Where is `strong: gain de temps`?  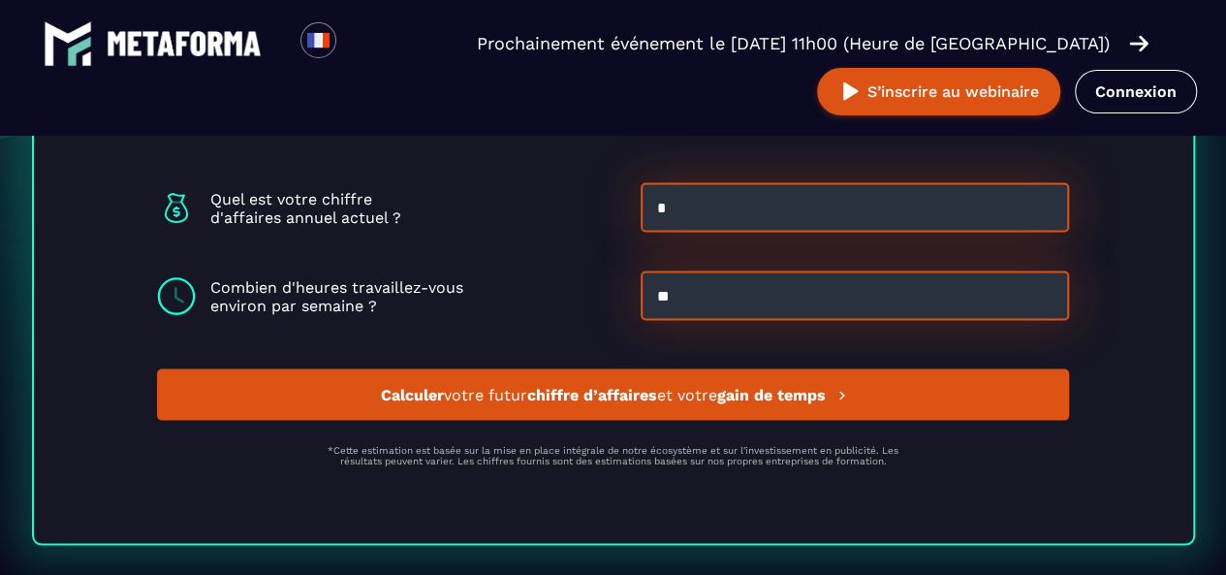 strong: gain de temps is located at coordinates (770, 393).